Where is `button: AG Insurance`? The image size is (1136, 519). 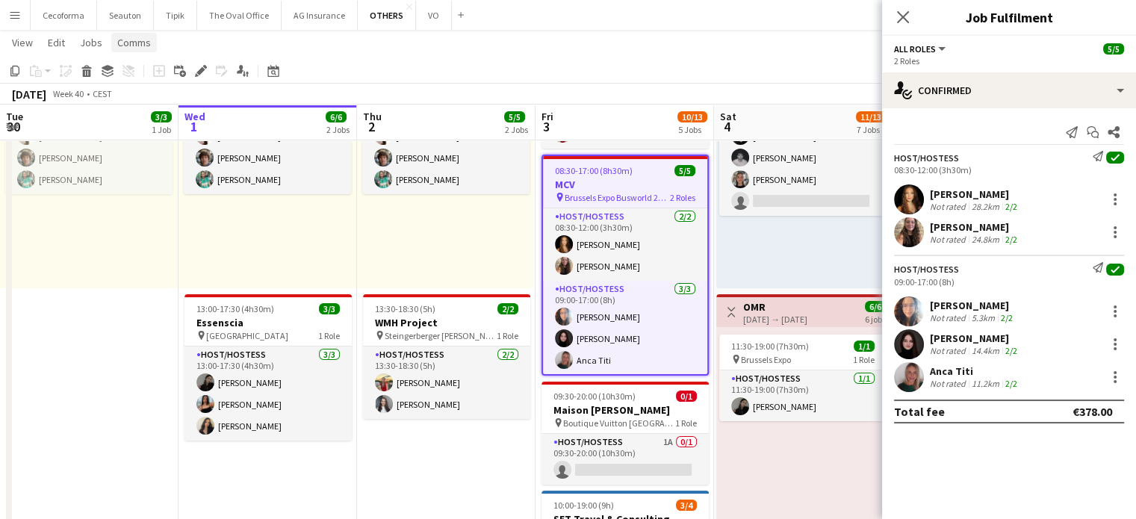 button: AG Insurance is located at coordinates (320, 15).